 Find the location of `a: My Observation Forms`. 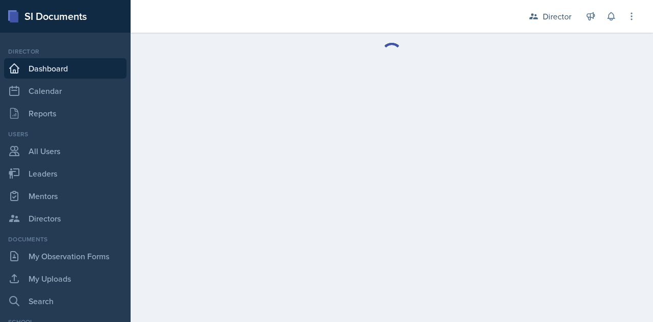

a: My Observation Forms is located at coordinates (65, 256).